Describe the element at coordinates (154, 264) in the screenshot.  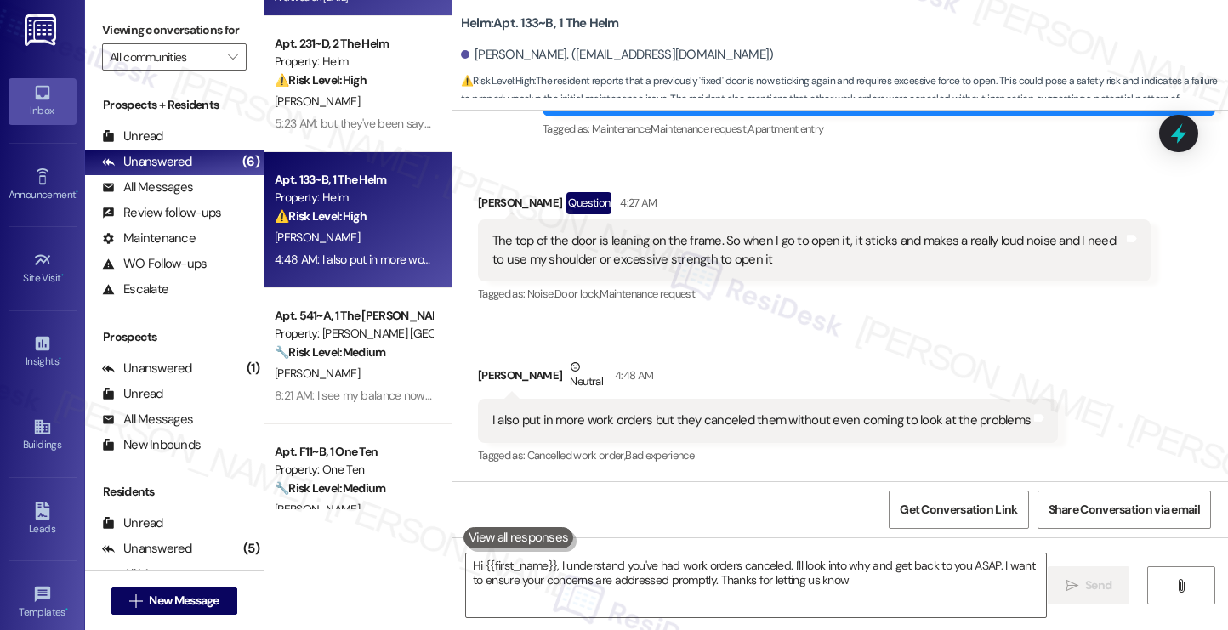
I see `div: WO Follow-ups` at that location.